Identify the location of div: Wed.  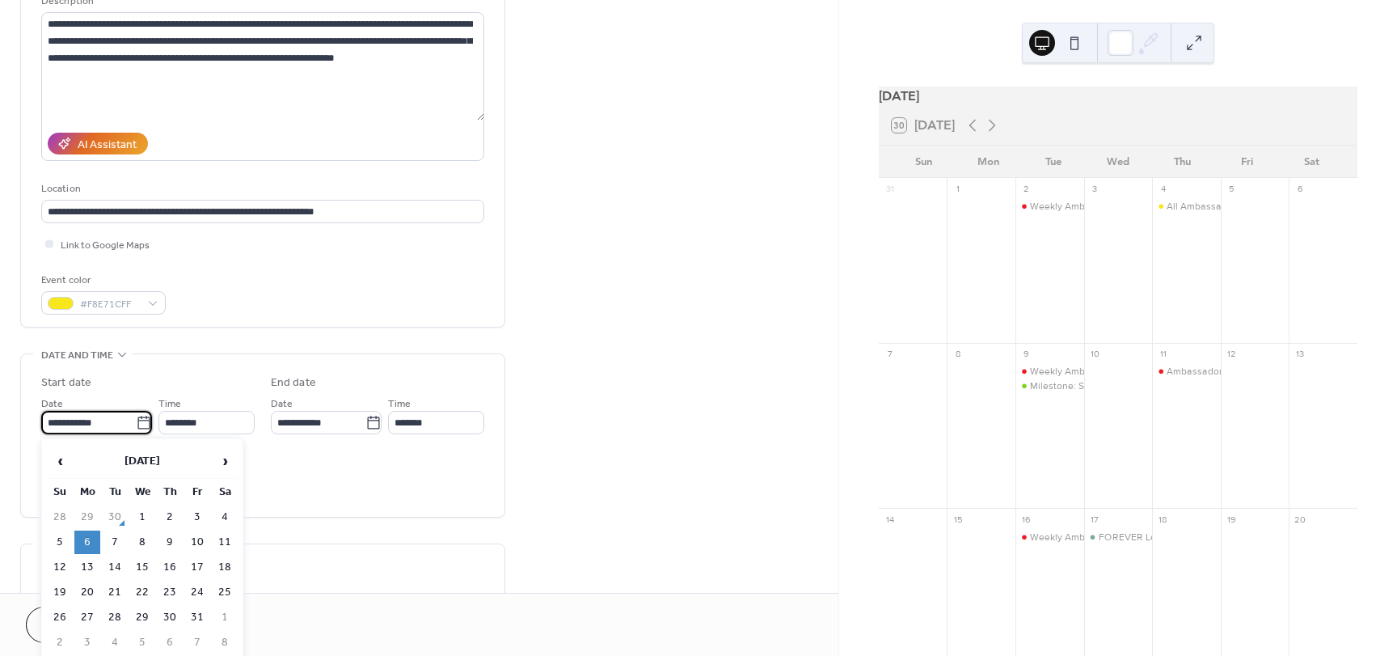
(1118, 162).